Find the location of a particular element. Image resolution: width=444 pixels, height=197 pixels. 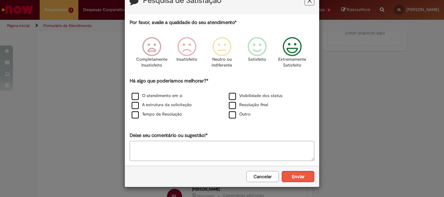

div: Há algo que poderíamos melhorar?* is located at coordinates (222, 99).